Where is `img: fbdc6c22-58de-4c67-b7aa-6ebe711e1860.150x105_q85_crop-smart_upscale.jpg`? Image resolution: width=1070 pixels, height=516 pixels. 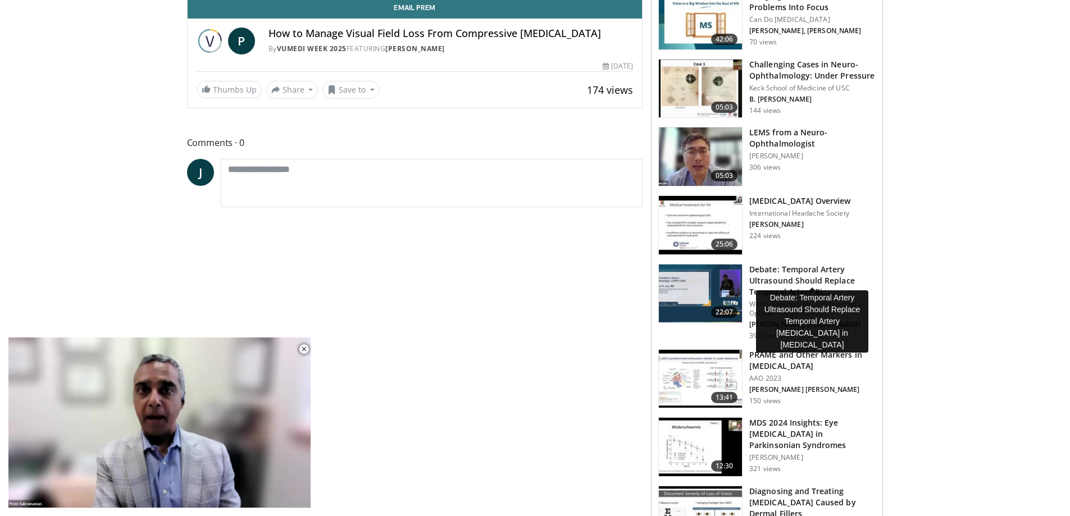 img: fbdc6c22-58de-4c67-b7aa-6ebe711e1860.150x105_q85_crop-smart_upscale.jpg is located at coordinates (700, 379).